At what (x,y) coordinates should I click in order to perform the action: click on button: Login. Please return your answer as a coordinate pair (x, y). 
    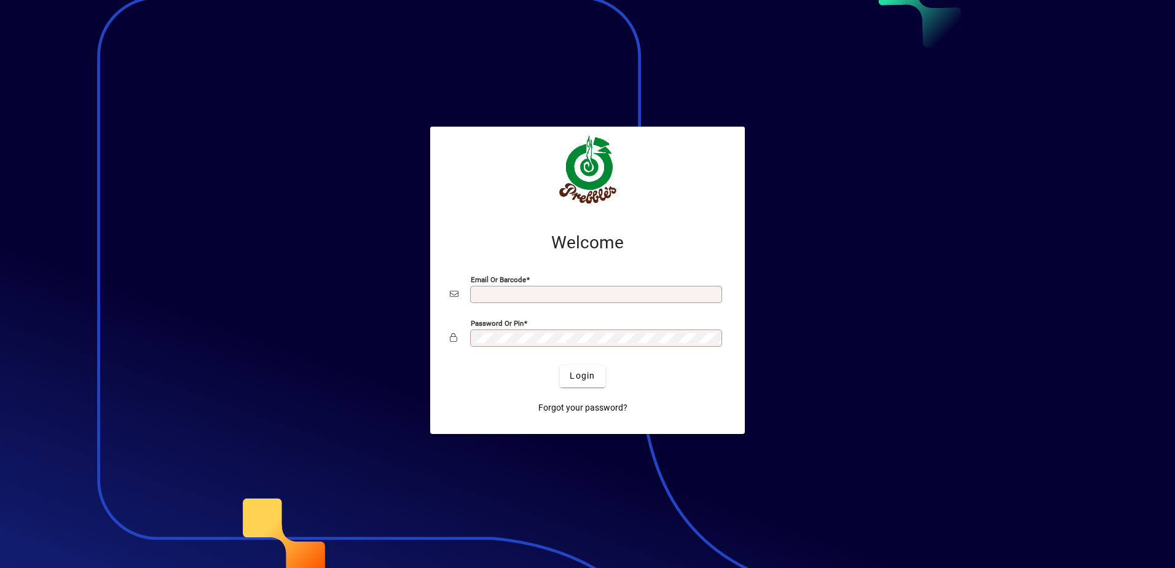
    Looking at the image, I should click on (582, 376).